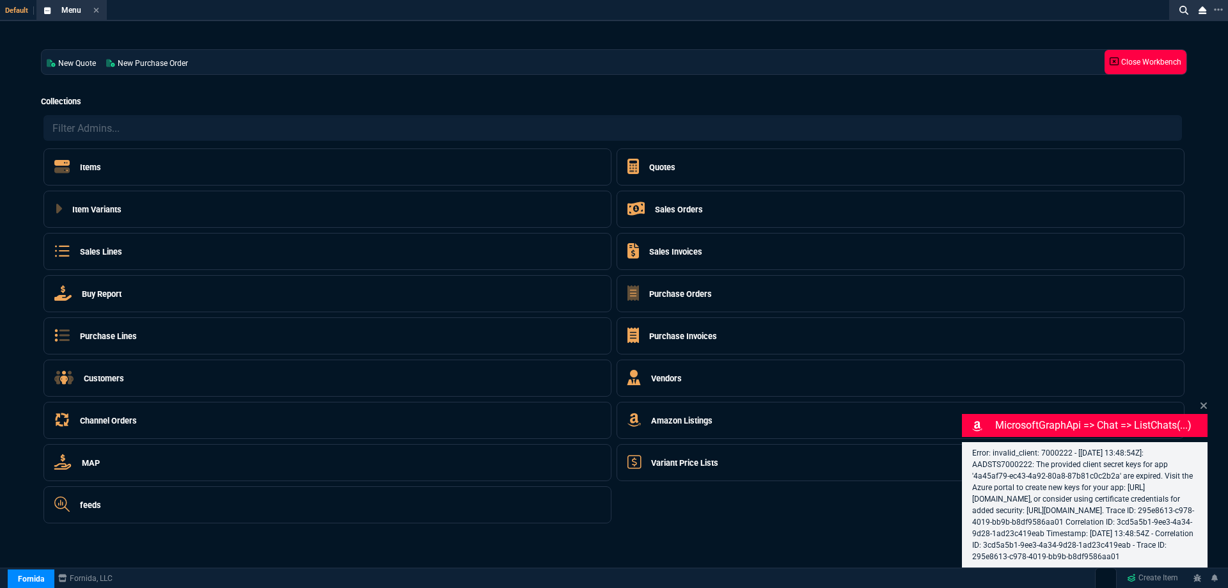 This screenshot has width=1228, height=588. What do you see at coordinates (1218, 10) in the screenshot?
I see `nx-icon: Open New Tab` at bounding box center [1218, 10].